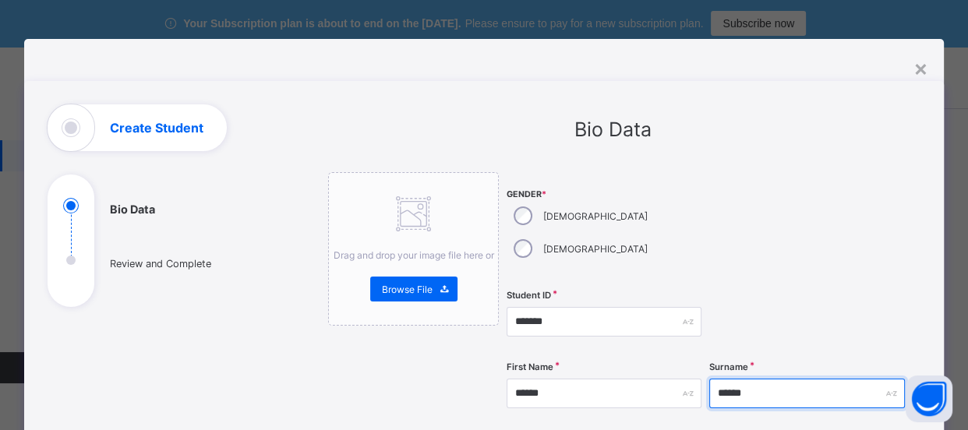 The height and width of the screenshot is (430, 968). I want to click on label: Student ID, so click(528, 295).